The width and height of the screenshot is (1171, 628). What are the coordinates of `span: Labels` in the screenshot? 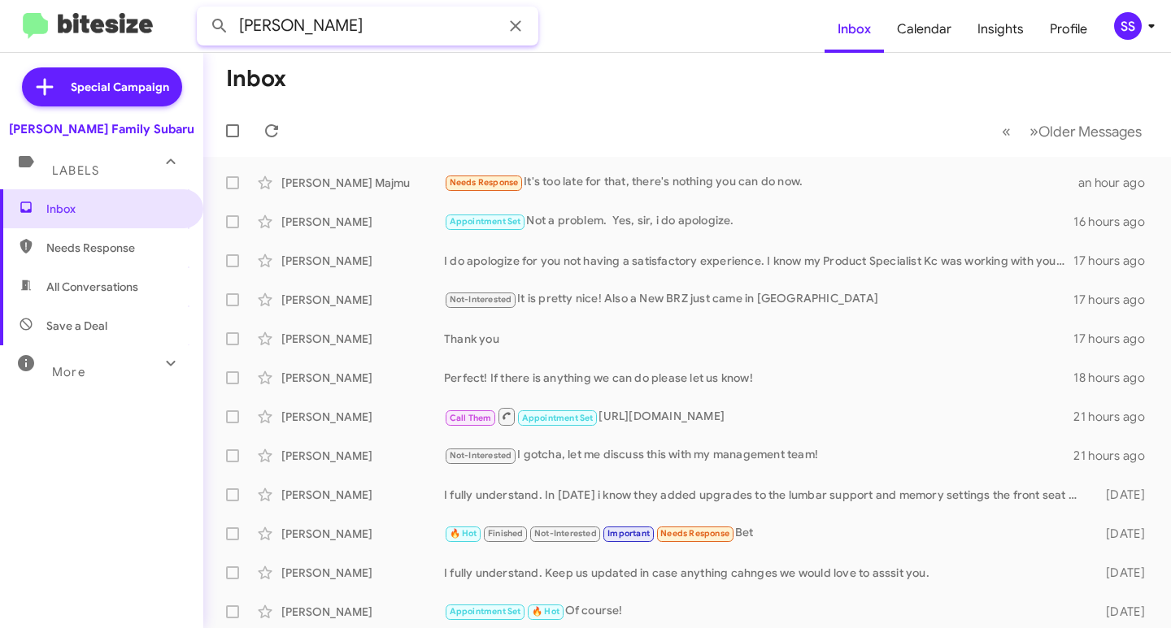 It's located at (76, 171).